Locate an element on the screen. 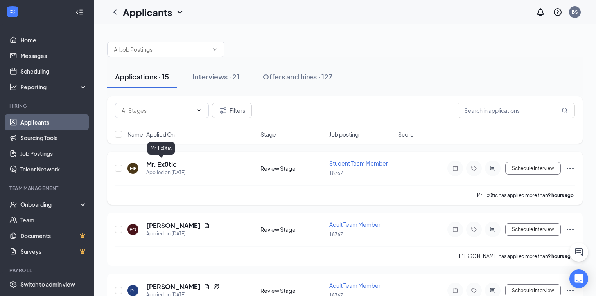 This screenshot has width=596, height=296. div: Applications · 15 is located at coordinates (142, 76).